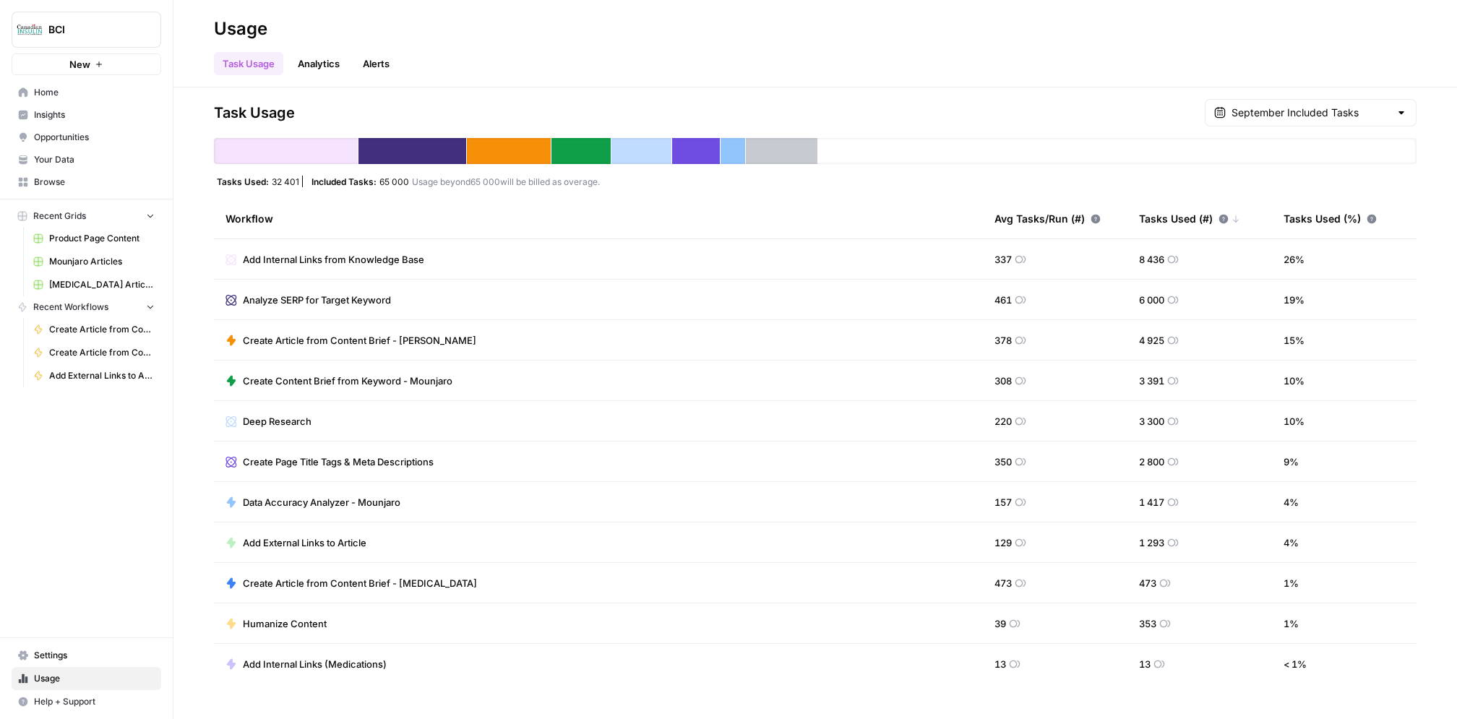 The height and width of the screenshot is (719, 1457). I want to click on span: 65 000, so click(394, 181).